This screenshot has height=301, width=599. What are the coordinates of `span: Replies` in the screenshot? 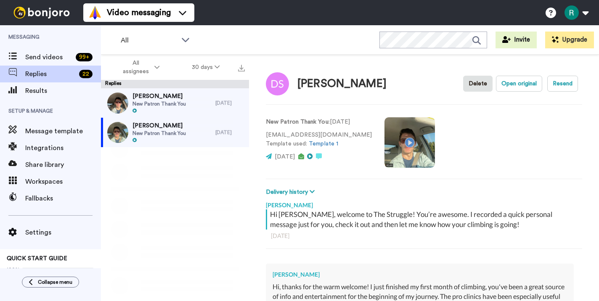 It's located at (50, 74).